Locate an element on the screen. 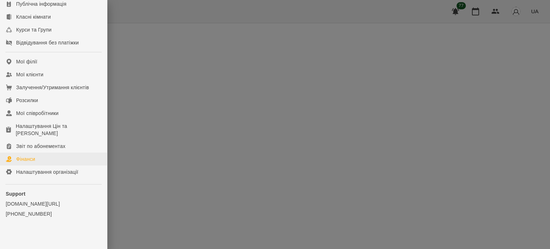 This screenshot has width=550, height=249. div: Фінанси is located at coordinates (25, 159).